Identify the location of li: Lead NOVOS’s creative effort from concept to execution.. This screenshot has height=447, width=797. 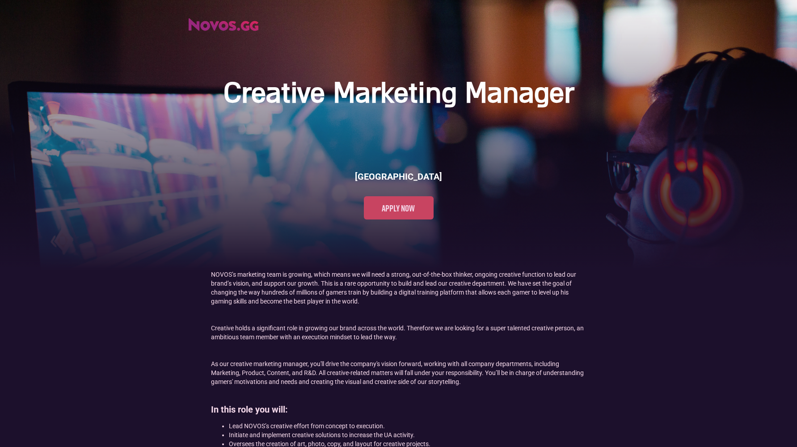
(408, 426).